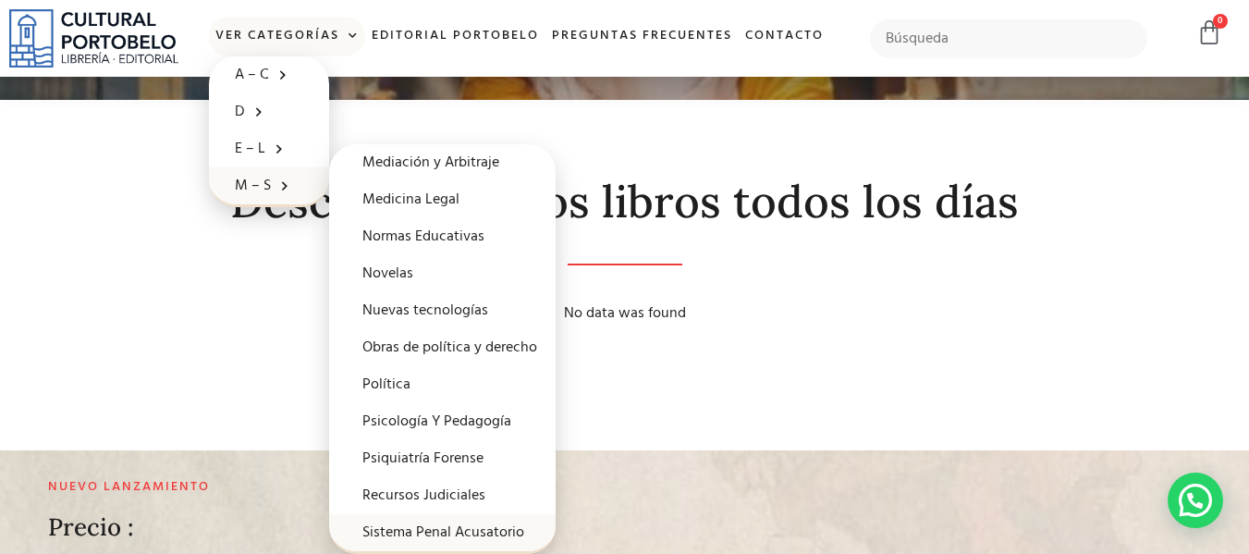 Image resolution: width=1249 pixels, height=554 pixels. I want to click on span: 0, so click(1220, 21).